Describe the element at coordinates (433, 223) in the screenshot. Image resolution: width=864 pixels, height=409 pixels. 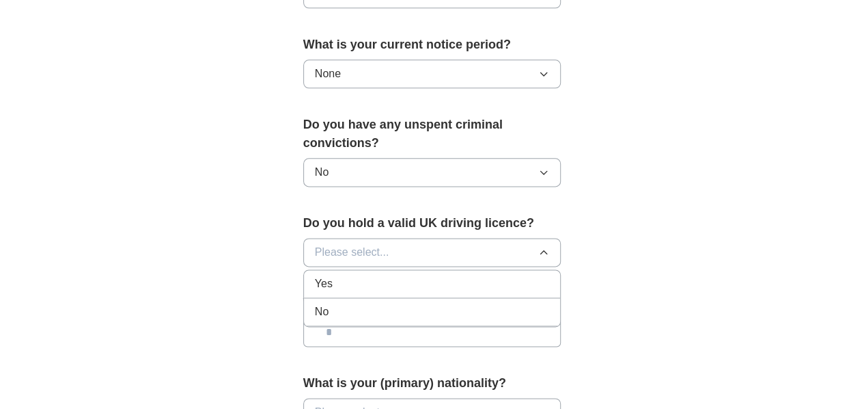
I see `label: Do you hold a valid UK driving licence?` at that location.